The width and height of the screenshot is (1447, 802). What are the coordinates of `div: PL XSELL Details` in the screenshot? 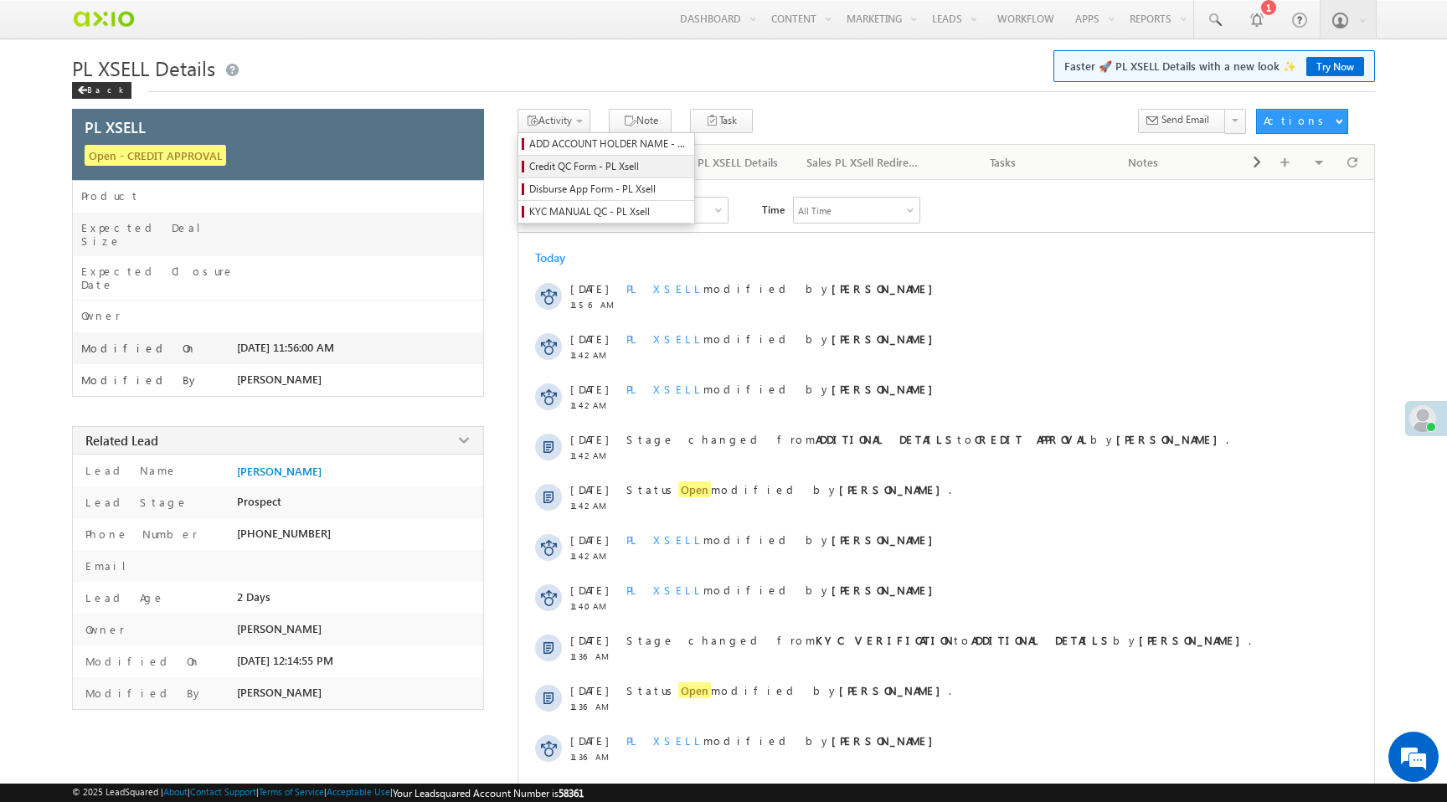 It's located at (738, 162).